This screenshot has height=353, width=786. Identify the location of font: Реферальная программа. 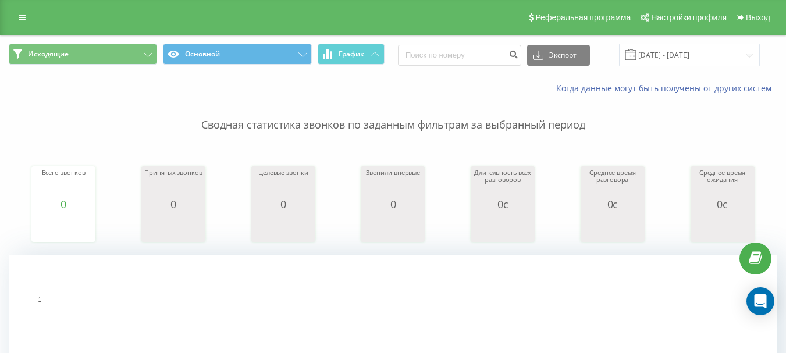
(583, 17).